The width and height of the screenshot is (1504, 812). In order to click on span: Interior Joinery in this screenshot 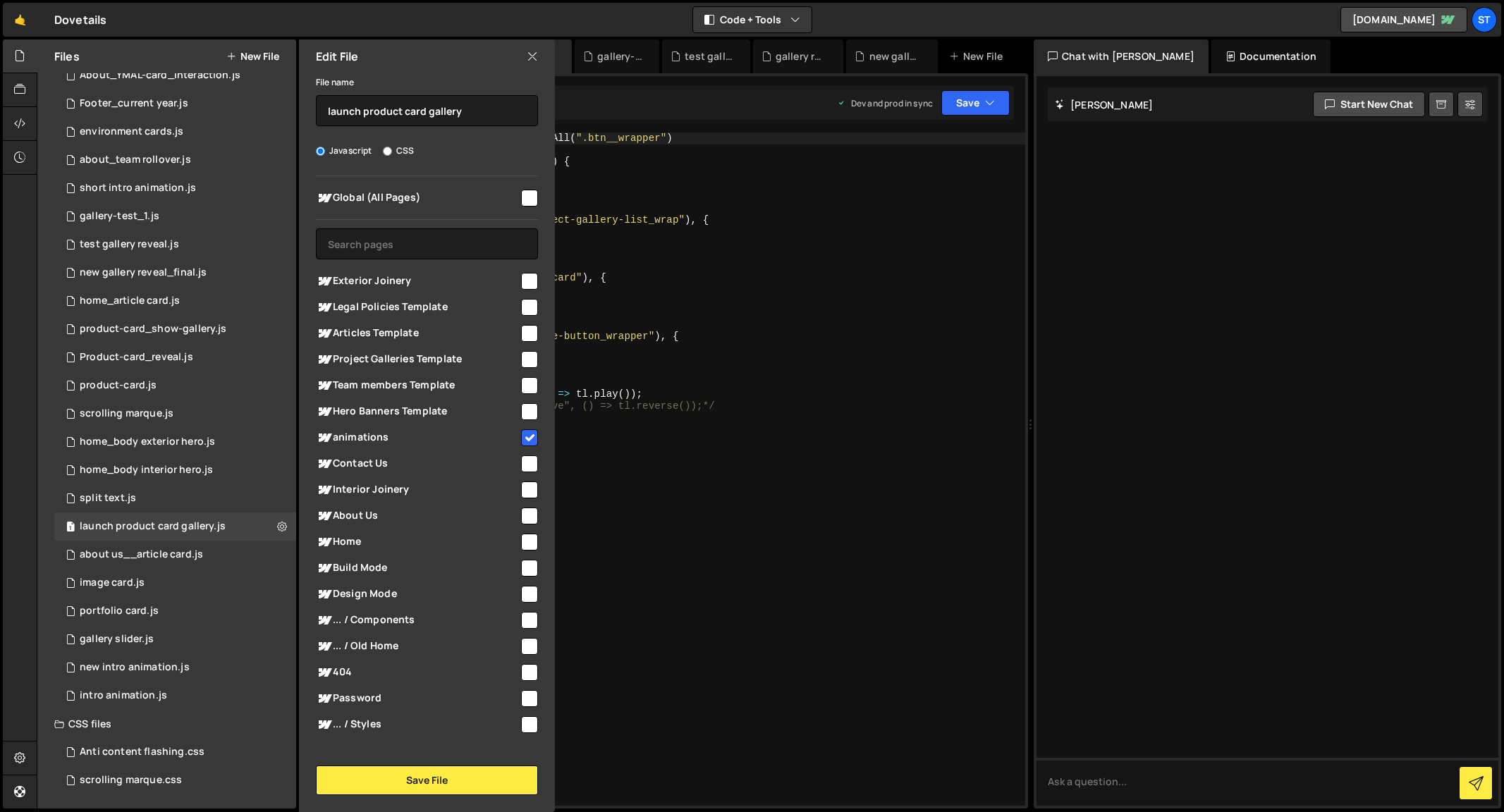, I will do `click(418, 490)`.